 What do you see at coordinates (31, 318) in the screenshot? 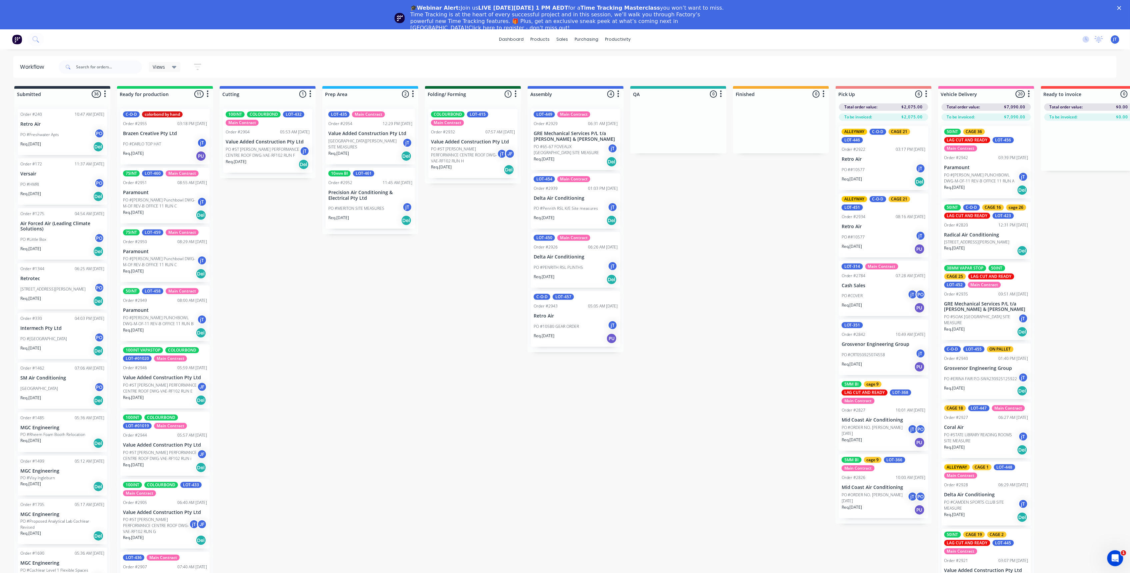
I see `div: Order #330` at bounding box center [31, 318].